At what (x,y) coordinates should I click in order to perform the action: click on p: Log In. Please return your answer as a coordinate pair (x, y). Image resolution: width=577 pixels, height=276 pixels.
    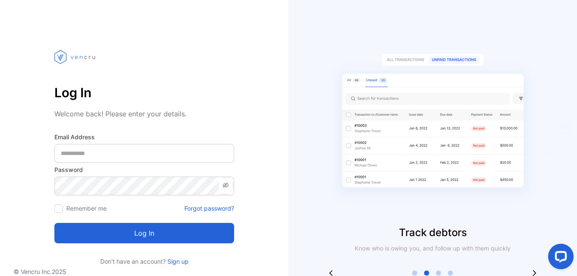
    Looking at the image, I should click on (144, 93).